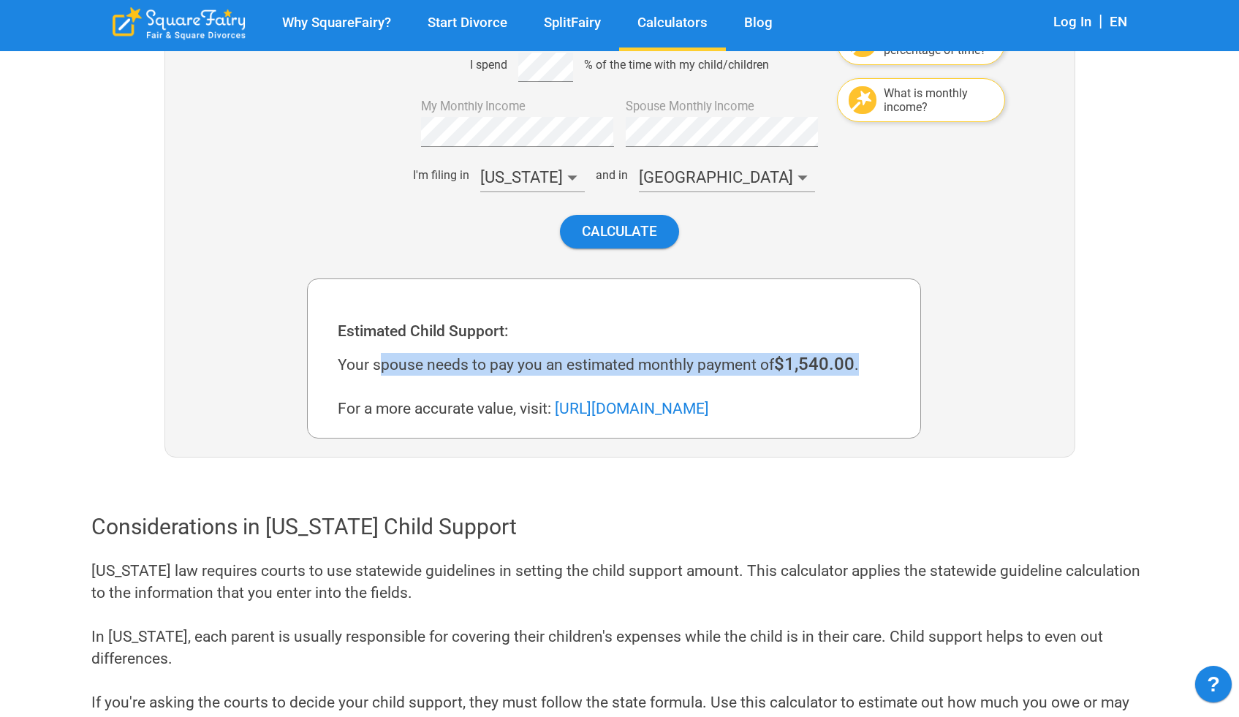 The width and height of the screenshot is (1239, 717). I want to click on div: and in, so click(612, 175).